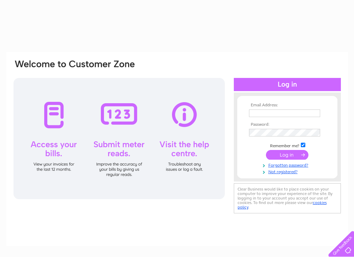 The height and width of the screenshot is (257, 354). What do you see at coordinates (282, 204) in the screenshot?
I see `a: cookies policy` at bounding box center [282, 204].